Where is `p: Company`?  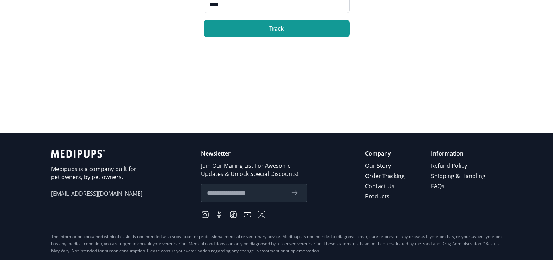
p: Company is located at coordinates (385, 154).